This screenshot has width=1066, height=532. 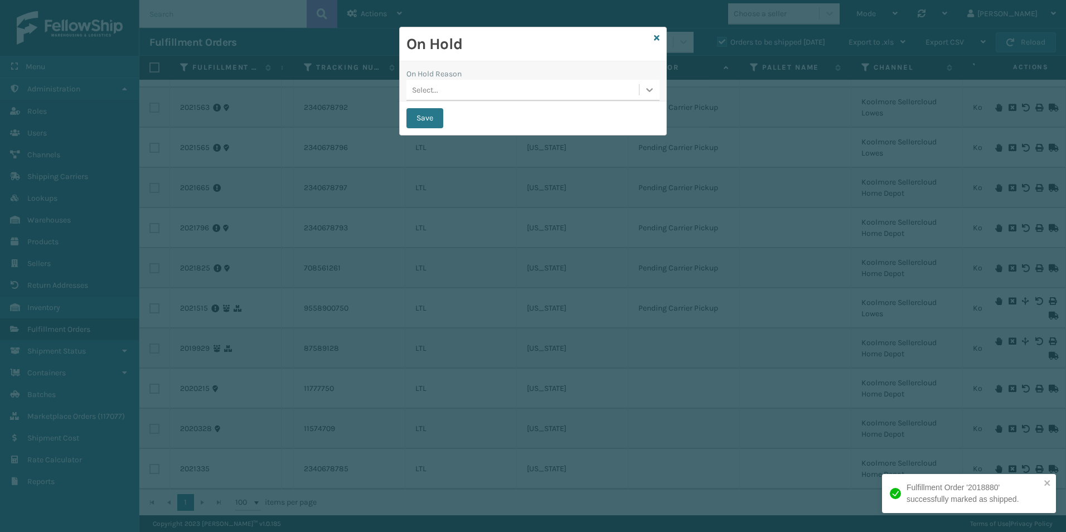 I want to click on button: close, so click(x=1048, y=483).